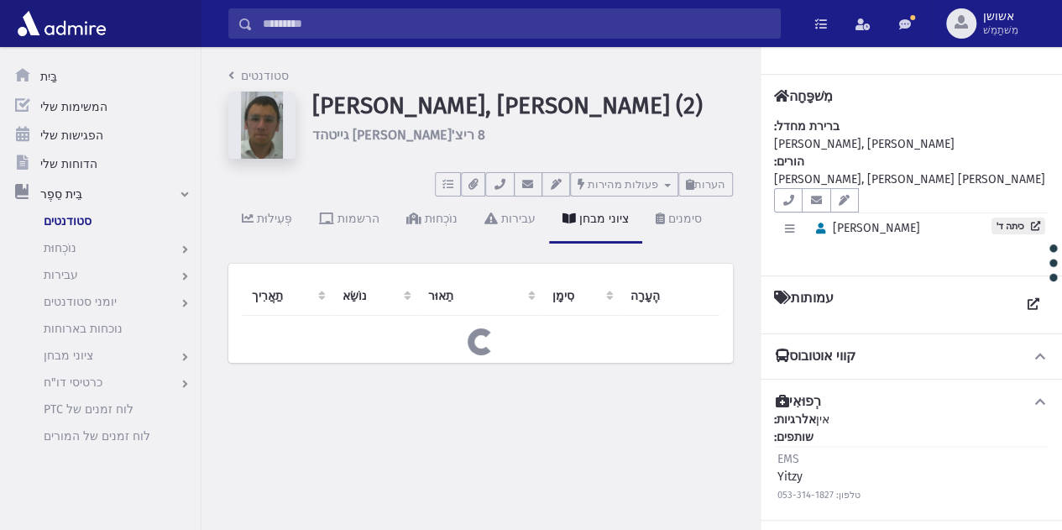 This screenshot has height=530, width=1062. I want to click on font: לוח זמנים של המורים, so click(97, 436).